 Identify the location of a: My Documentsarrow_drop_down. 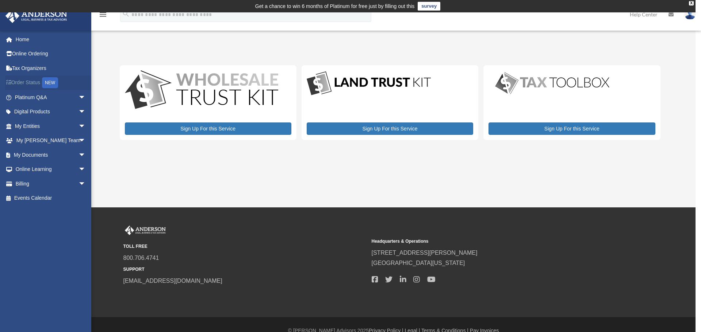
(51, 155).